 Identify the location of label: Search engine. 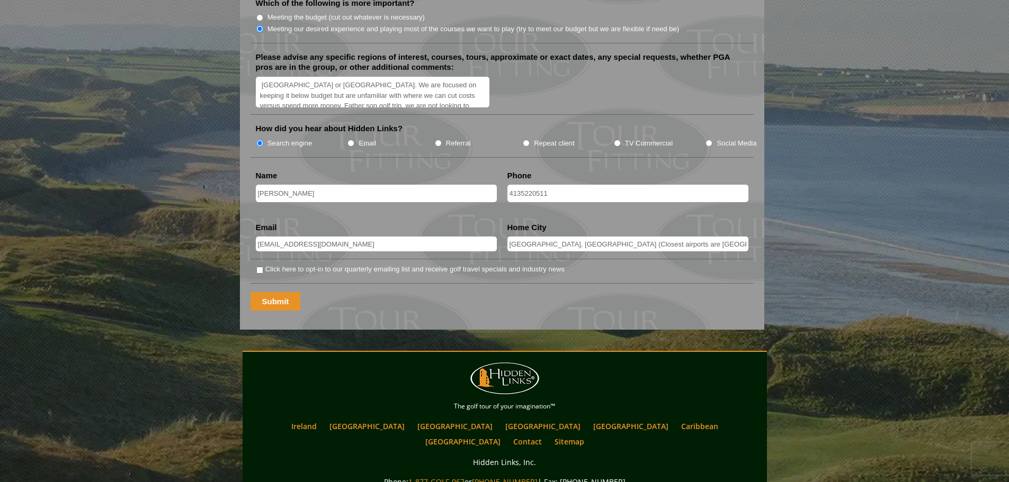
(290, 144).